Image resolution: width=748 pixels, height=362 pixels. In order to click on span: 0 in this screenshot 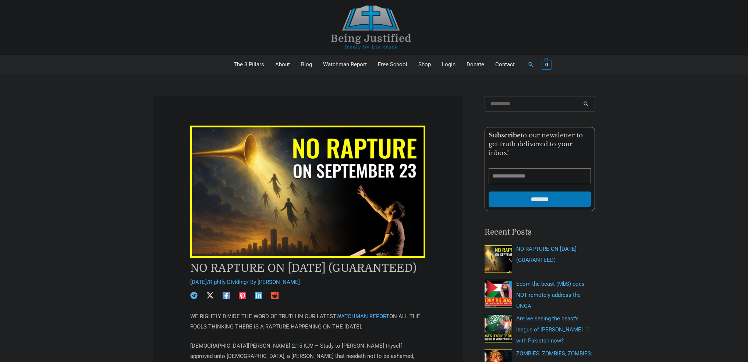, I will do `click(547, 64)`.